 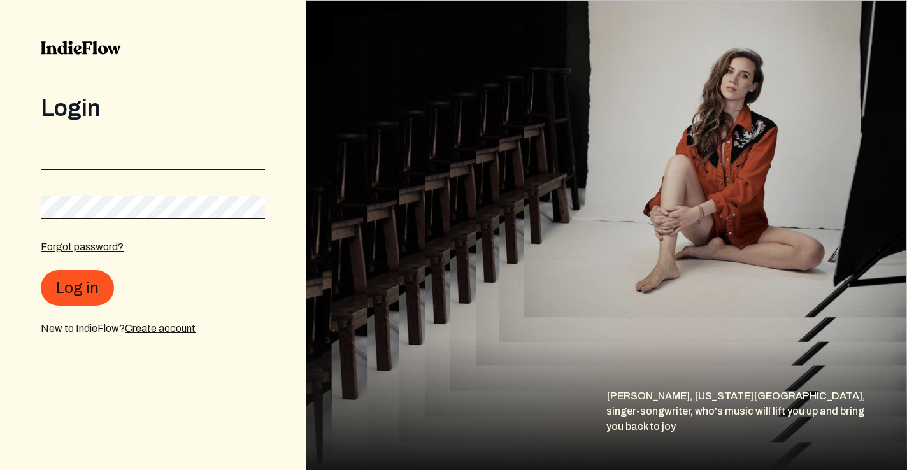 I want to click on div: New to IndieFlow?, so click(x=153, y=329).